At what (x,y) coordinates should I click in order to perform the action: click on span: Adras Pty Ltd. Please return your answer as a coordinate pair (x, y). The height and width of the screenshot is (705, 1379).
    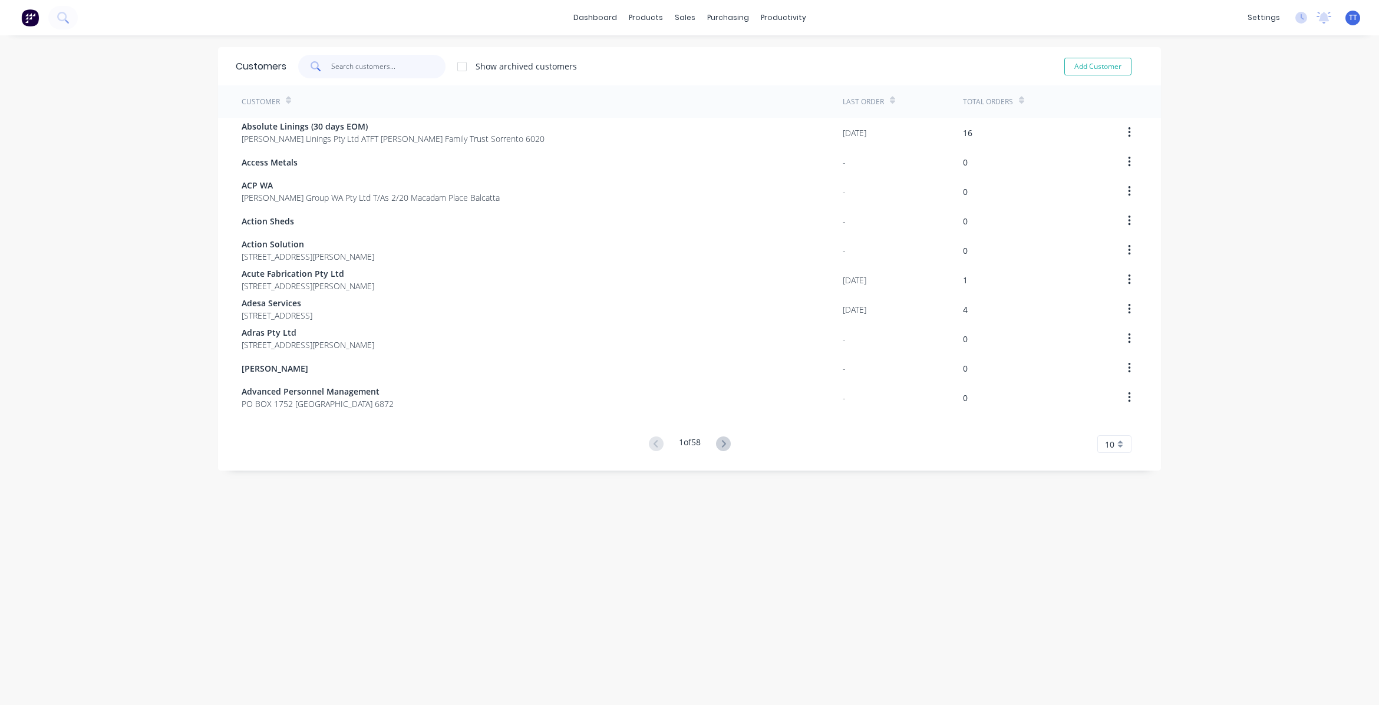
    Looking at the image, I should click on (308, 332).